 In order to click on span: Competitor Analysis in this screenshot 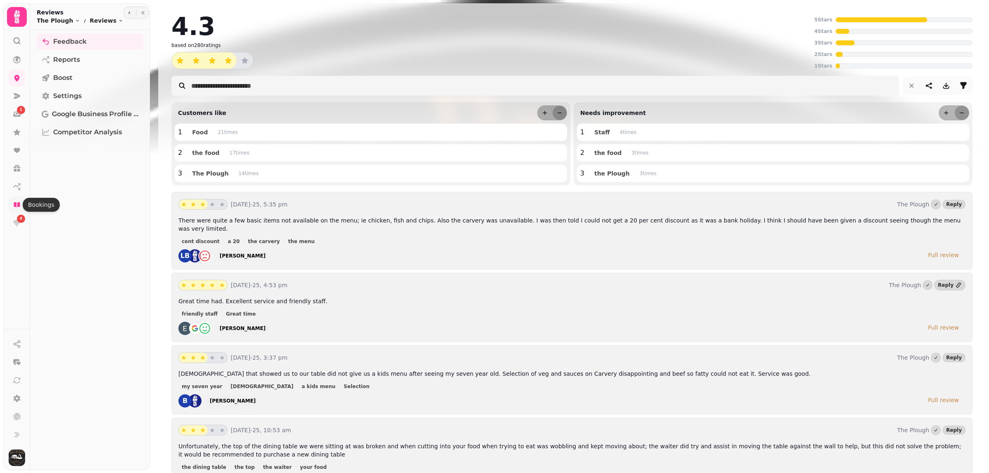, I will do `click(87, 132)`.